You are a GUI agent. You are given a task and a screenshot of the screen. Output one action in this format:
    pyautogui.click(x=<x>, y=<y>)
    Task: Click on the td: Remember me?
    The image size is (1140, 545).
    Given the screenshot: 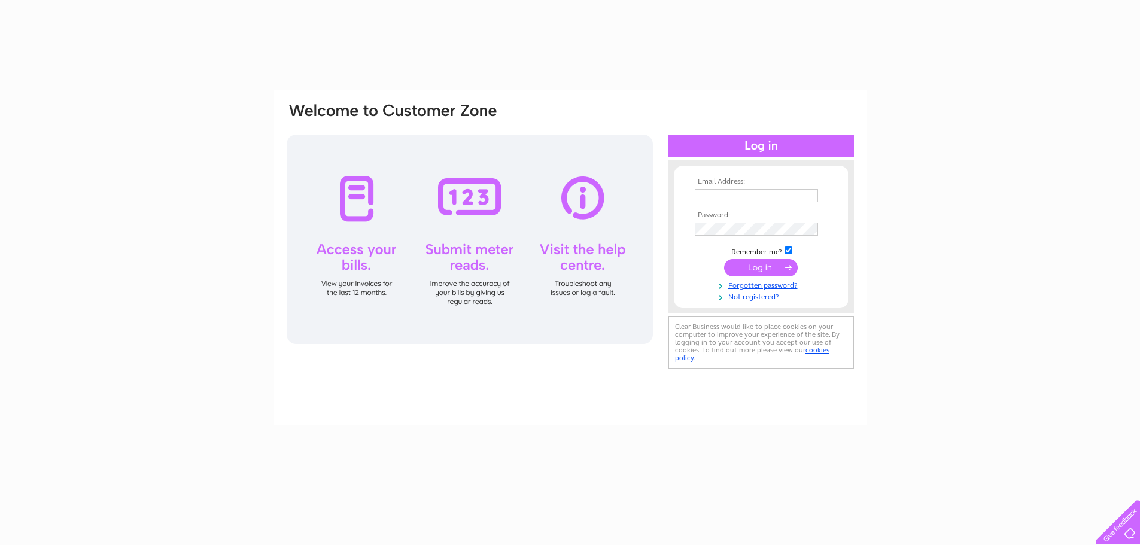 What is the action you would take?
    pyautogui.click(x=761, y=251)
    